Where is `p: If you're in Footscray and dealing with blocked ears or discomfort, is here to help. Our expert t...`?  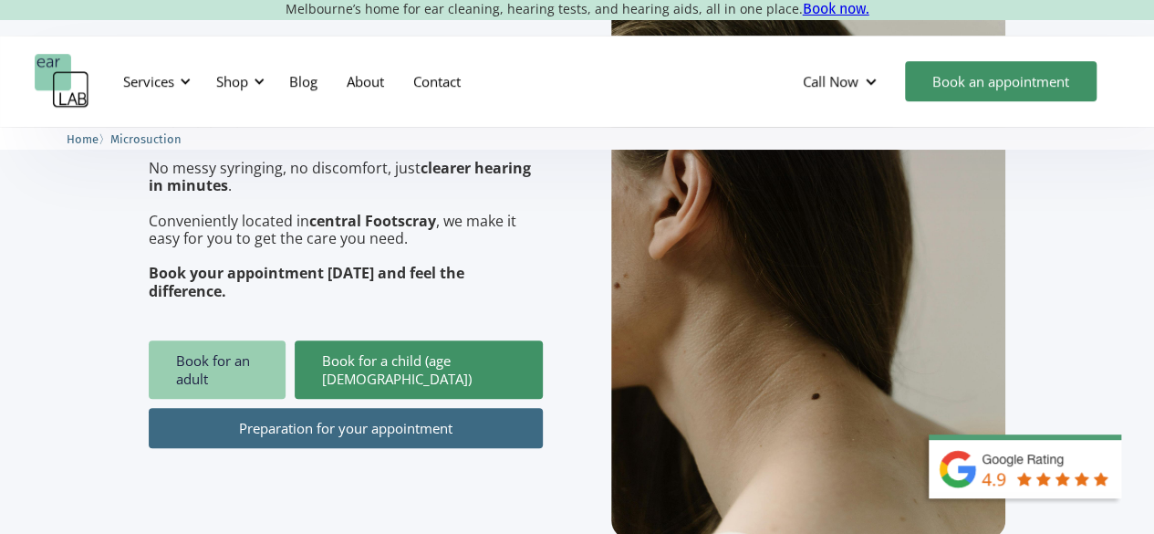 p: If you're in Footscray and dealing with blocked ears or discomfort, is here to help. Our expert t... is located at coordinates (346, 169).